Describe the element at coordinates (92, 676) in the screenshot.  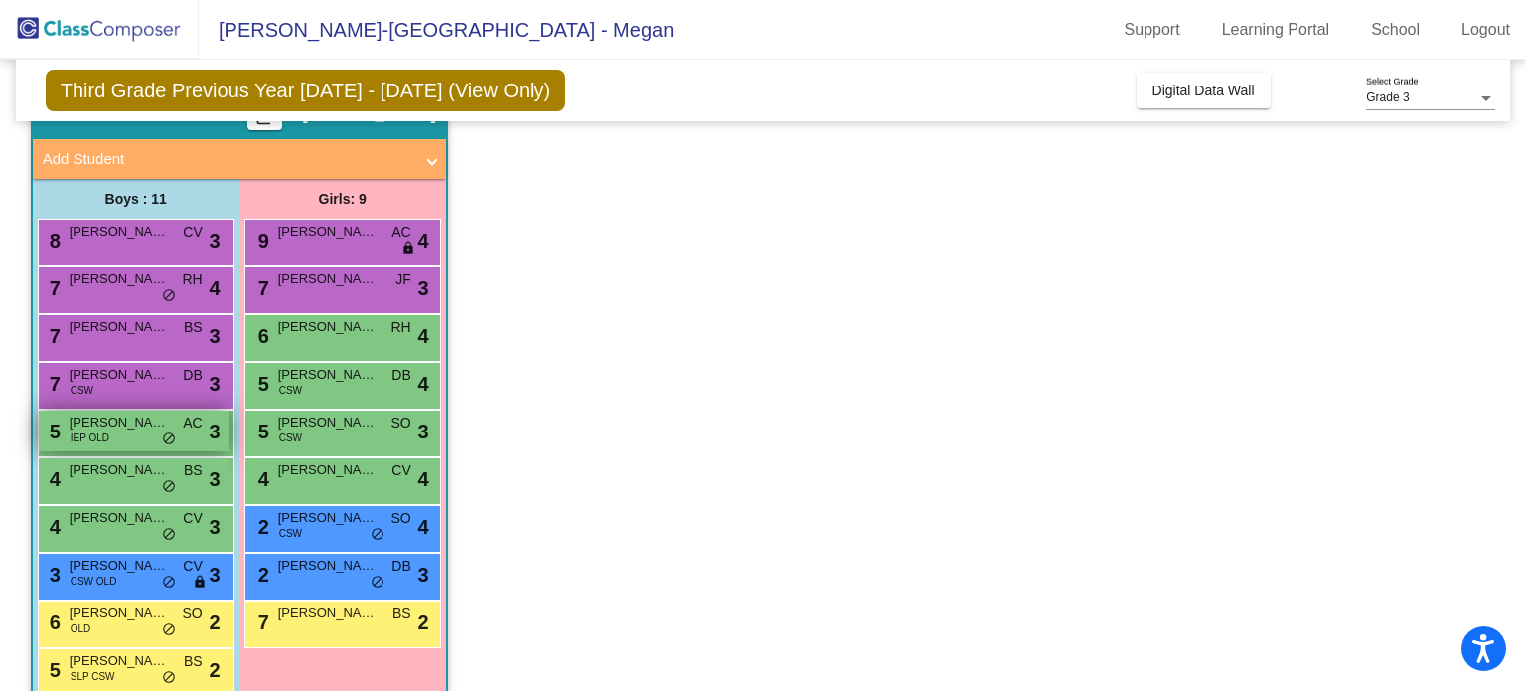
I see `span: SLP CSW` at that location.